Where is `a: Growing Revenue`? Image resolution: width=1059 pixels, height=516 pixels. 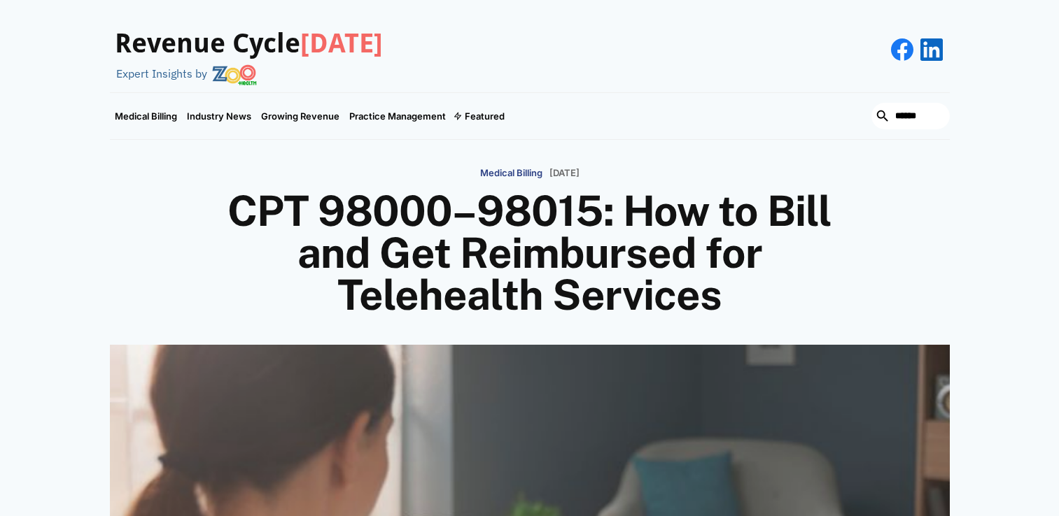 a: Growing Revenue is located at coordinates (300, 116).